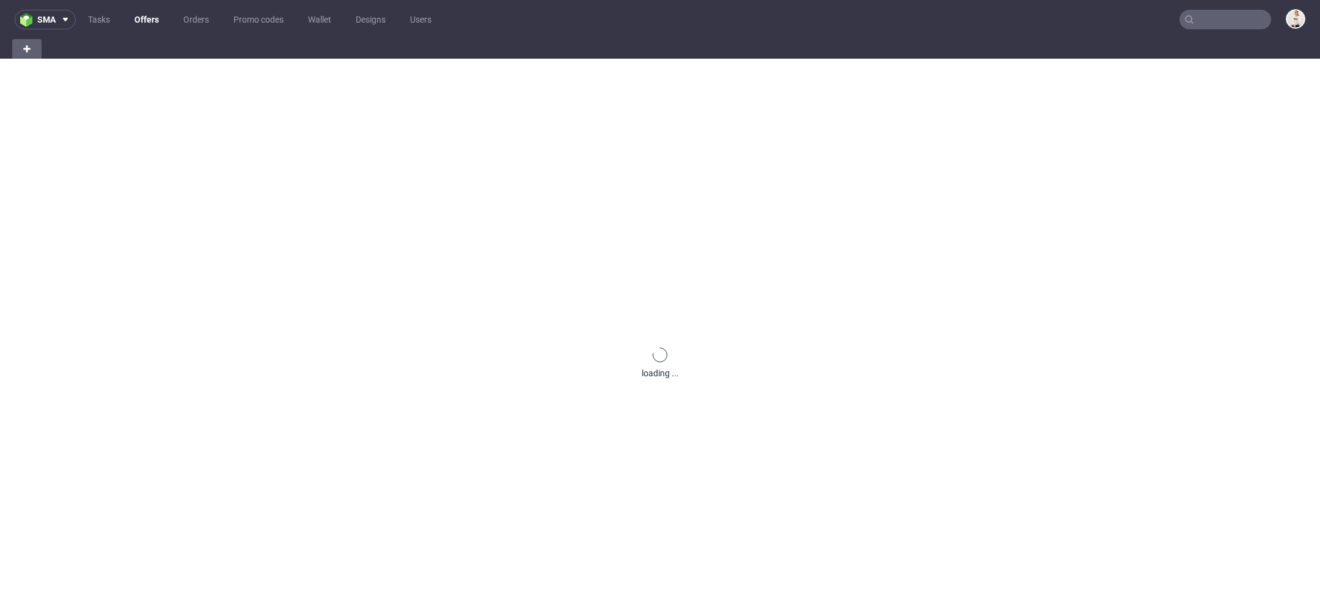  I want to click on span: sma, so click(46, 20).